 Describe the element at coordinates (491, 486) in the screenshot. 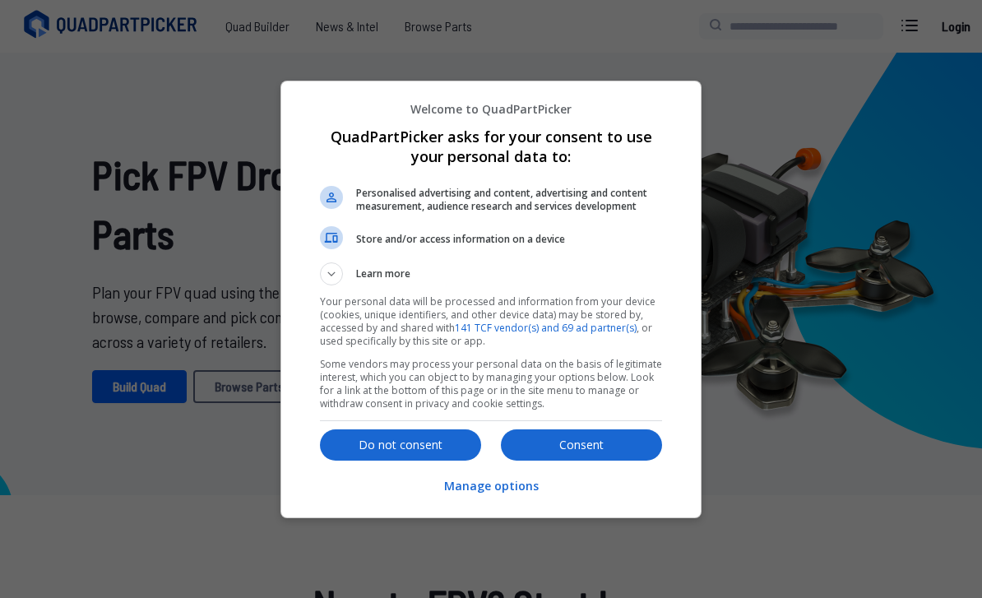

I see `button: Manage options` at that location.